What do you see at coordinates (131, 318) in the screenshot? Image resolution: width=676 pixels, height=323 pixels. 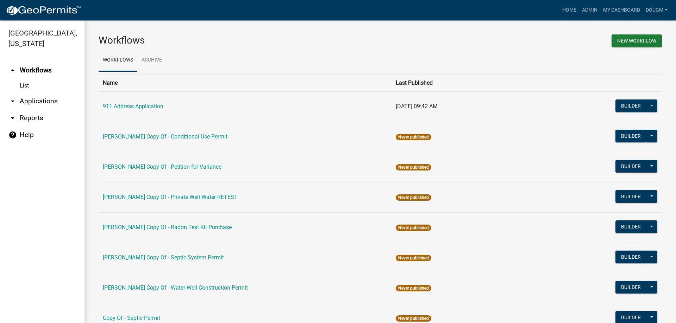 I see `a: Copy Of - Septic Permit` at bounding box center [131, 318].